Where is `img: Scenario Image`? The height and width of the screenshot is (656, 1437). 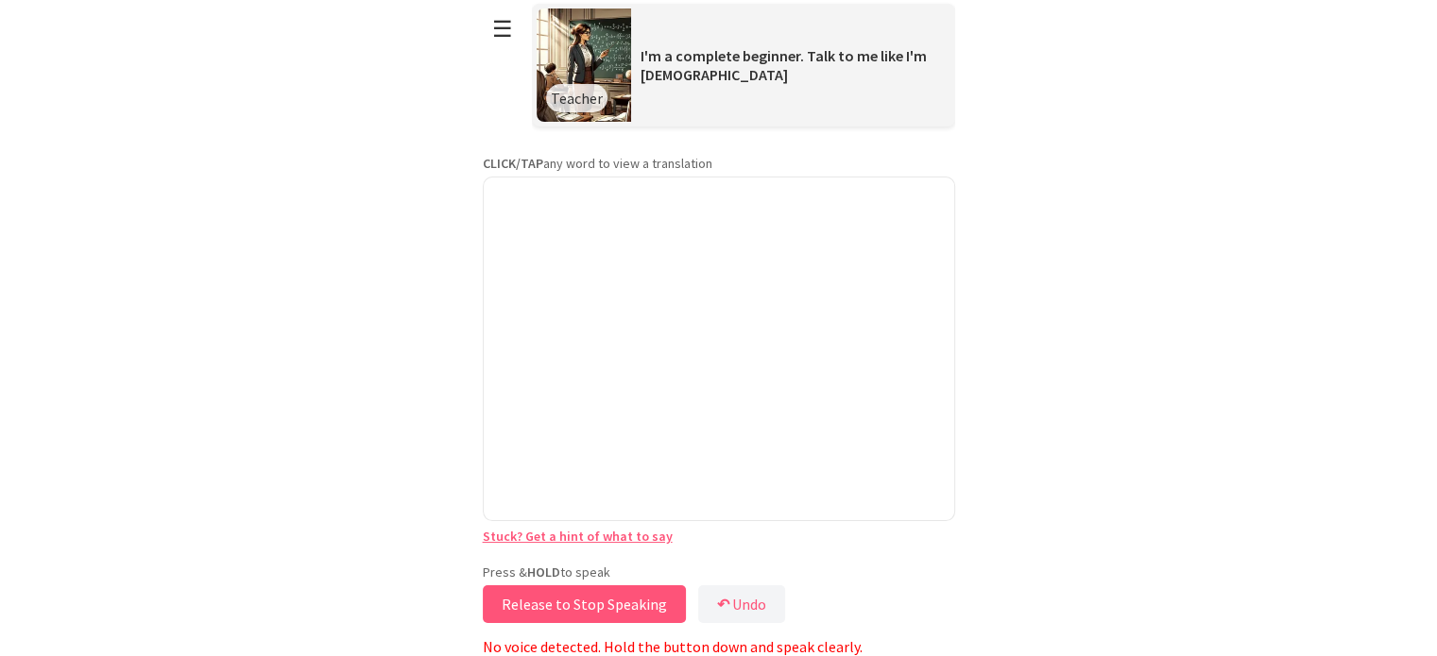 img: Scenario Image is located at coordinates (584, 65).